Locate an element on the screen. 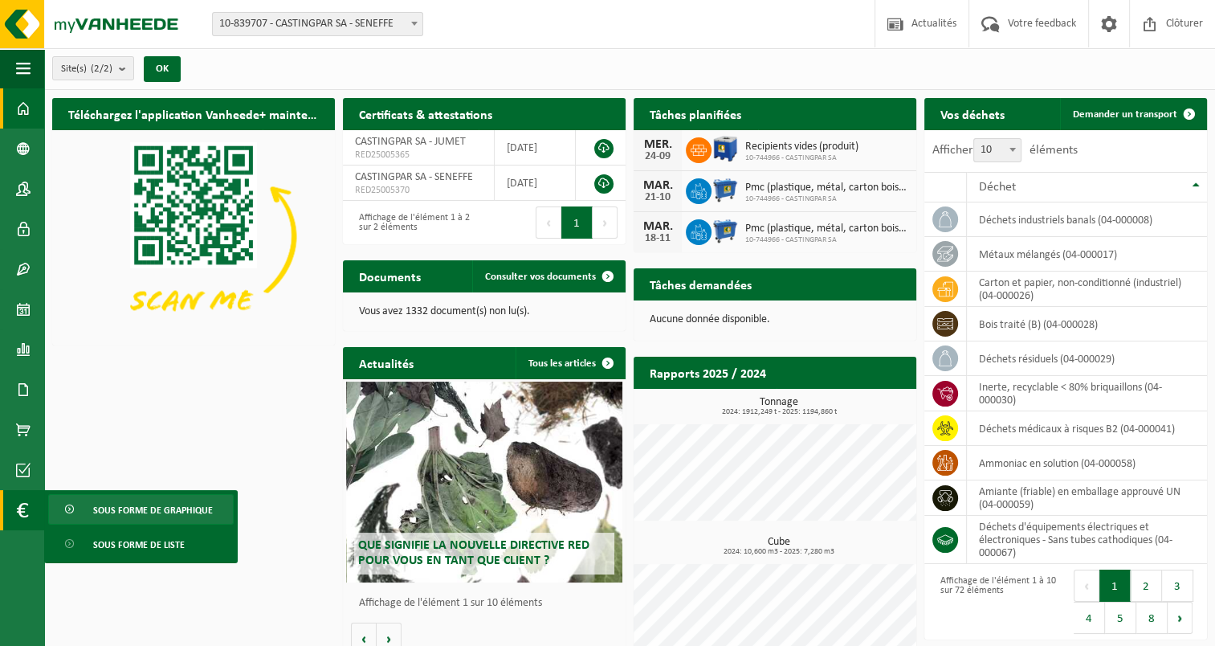 The width and height of the screenshot is (1215, 646). button: 4 is located at coordinates (1089, 618).